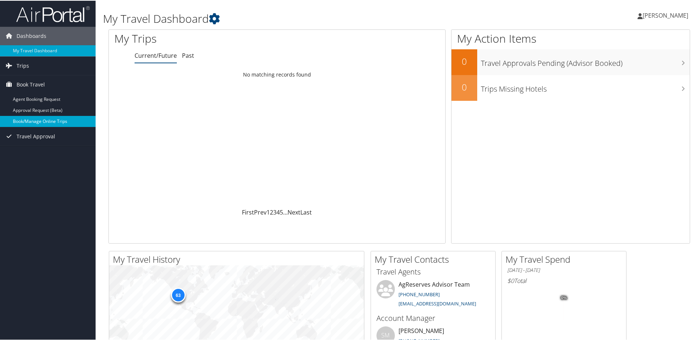  I want to click on a: Past, so click(188, 55).